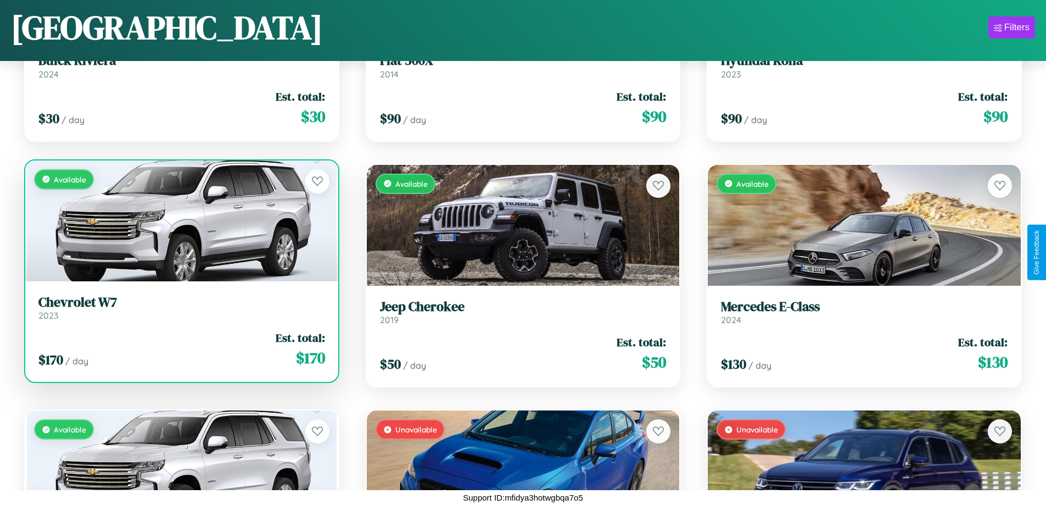 The image size is (1046, 505). I want to click on h3: Buick Riviera, so click(182, 60).